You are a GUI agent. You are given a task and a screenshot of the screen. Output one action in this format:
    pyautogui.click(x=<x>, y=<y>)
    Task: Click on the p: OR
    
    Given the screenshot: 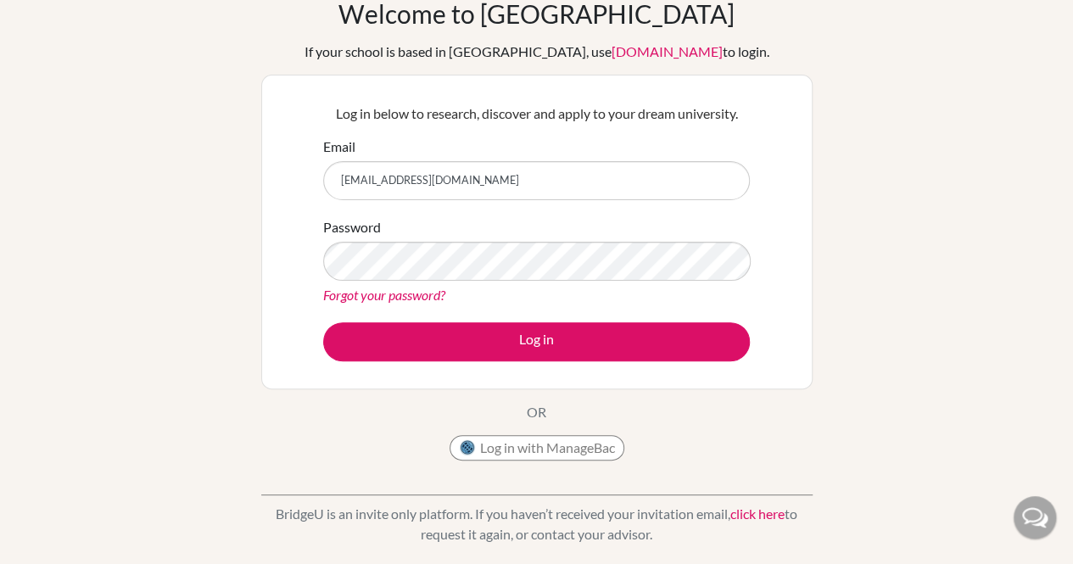 What is the action you would take?
    pyautogui.click(x=536, y=412)
    